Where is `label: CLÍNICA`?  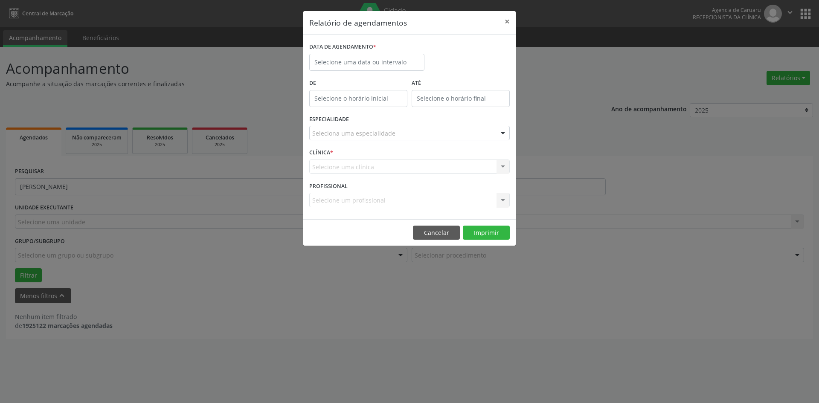 label: CLÍNICA is located at coordinates (321, 153).